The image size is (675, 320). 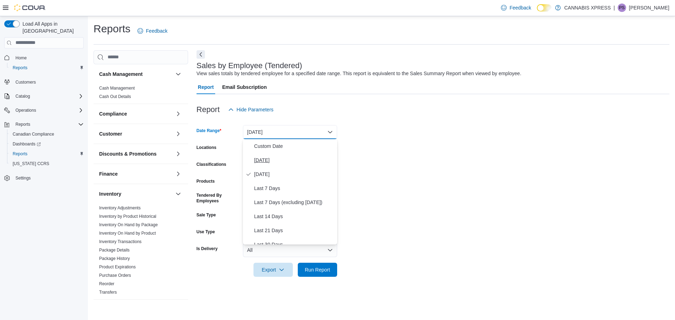 I want to click on span: Inventory Transactions, so click(x=120, y=242).